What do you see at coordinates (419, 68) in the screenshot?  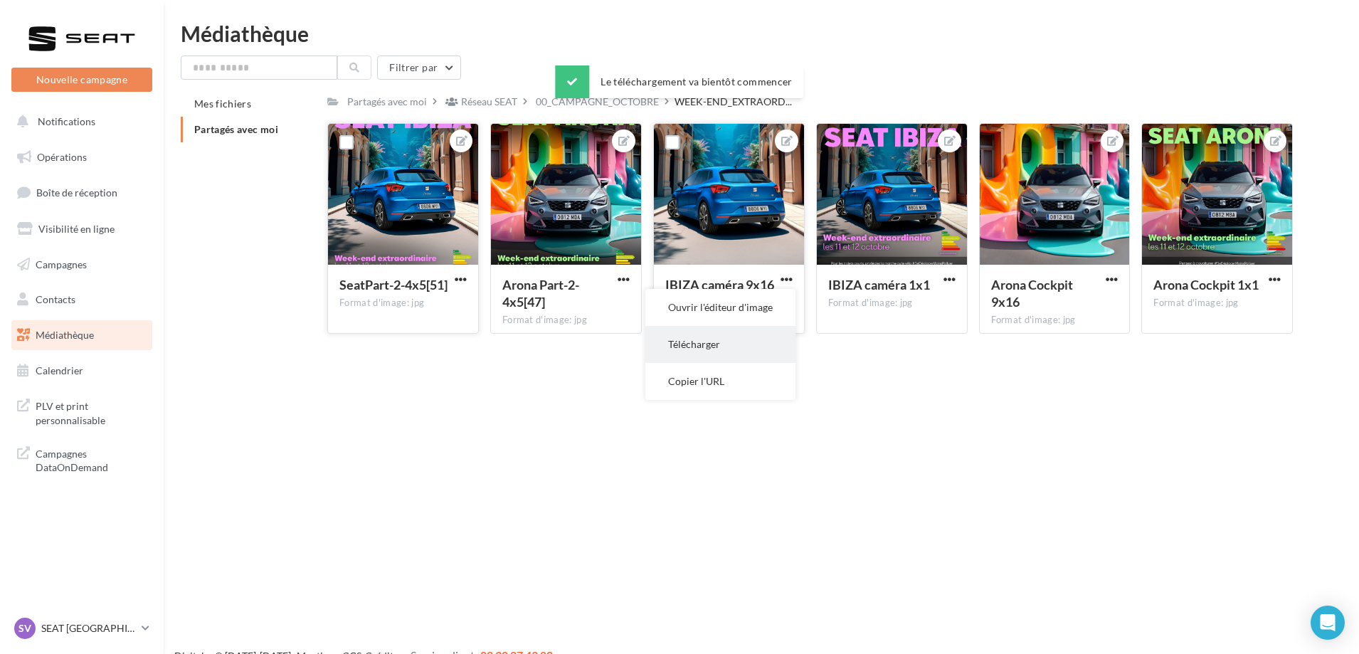 I see `button: Filtrer par` at bounding box center [419, 68].